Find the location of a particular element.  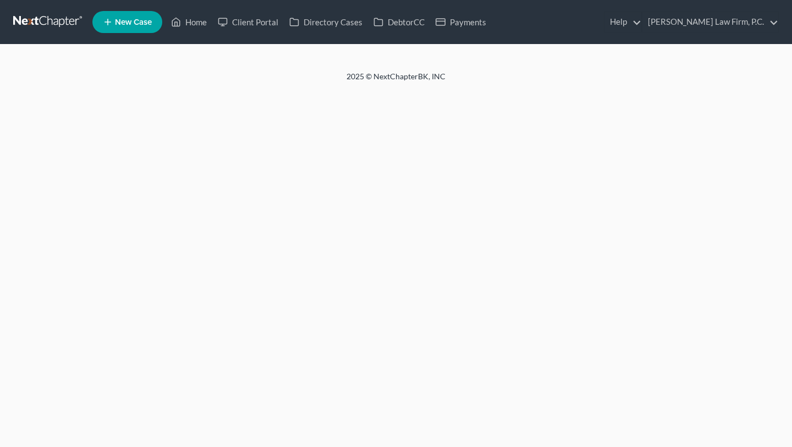

a: Help is located at coordinates (622, 22).